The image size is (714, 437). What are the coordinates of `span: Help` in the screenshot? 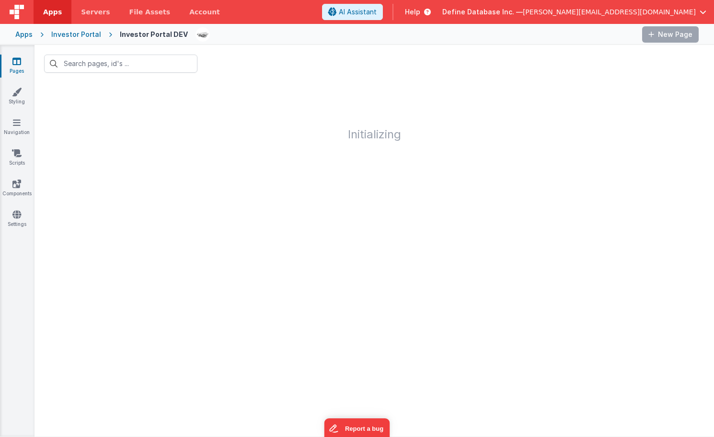 It's located at (413, 12).